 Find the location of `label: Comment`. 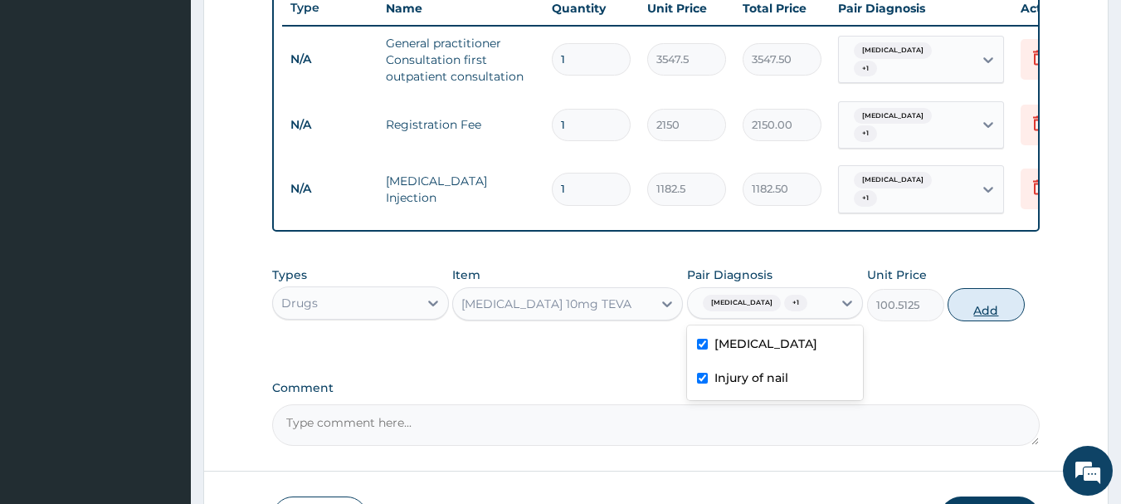

label: Comment is located at coordinates (657, 388).